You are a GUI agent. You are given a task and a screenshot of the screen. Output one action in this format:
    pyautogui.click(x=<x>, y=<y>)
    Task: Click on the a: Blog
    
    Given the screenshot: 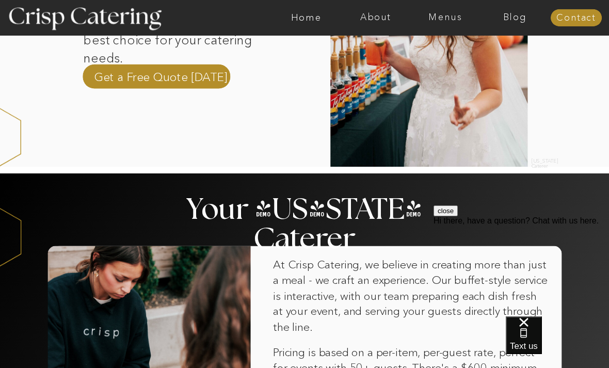 What is the action you would take?
    pyautogui.click(x=515, y=18)
    